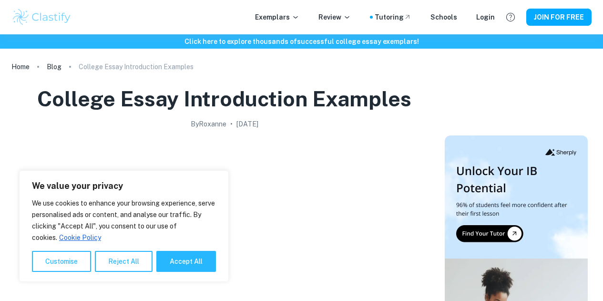 Image resolution: width=603 pixels, height=301 pixels. I want to click on div: Tutoring, so click(393, 17).